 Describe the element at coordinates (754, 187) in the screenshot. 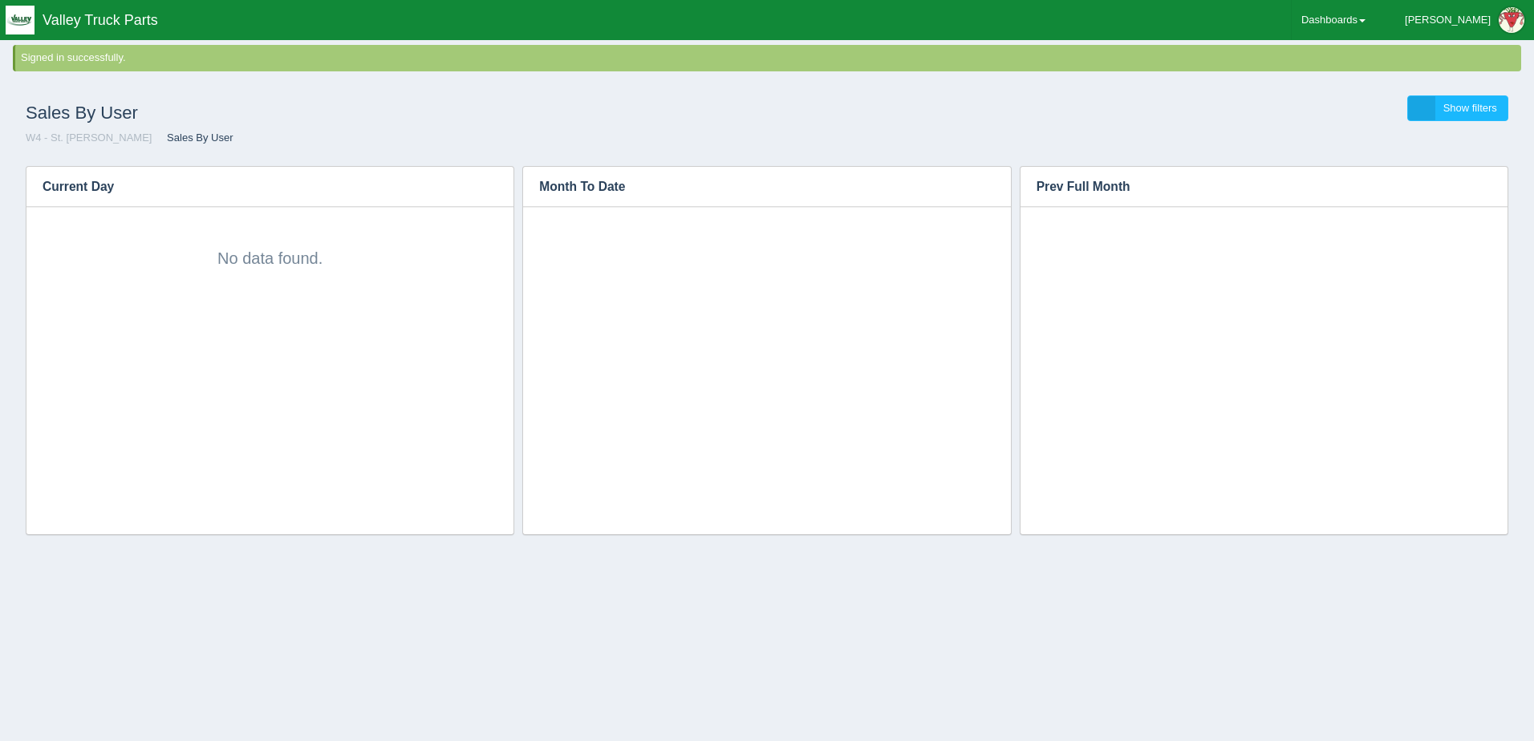

I see `h3: Month To Date` at that location.